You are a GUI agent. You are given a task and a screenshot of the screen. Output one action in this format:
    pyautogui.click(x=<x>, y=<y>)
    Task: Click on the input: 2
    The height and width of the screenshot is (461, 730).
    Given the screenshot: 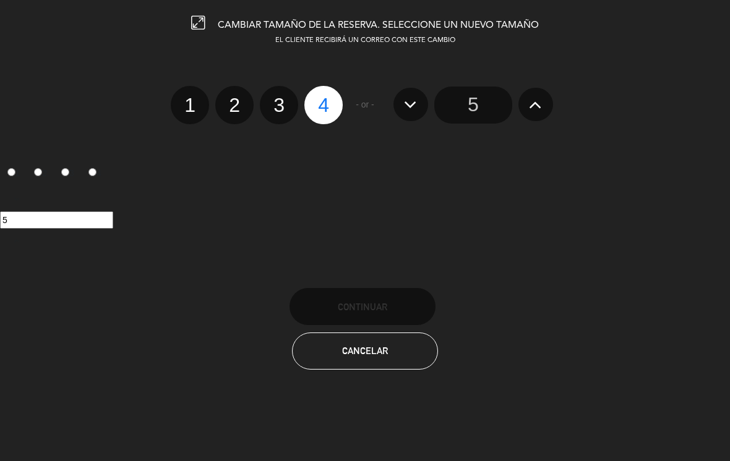 What is the action you would take?
    pyautogui.click(x=38, y=172)
    